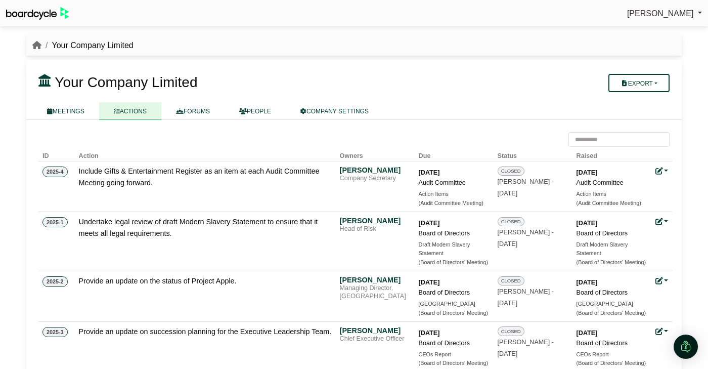  Describe the element at coordinates (612, 154) in the screenshot. I see `th: Raised` at that location.